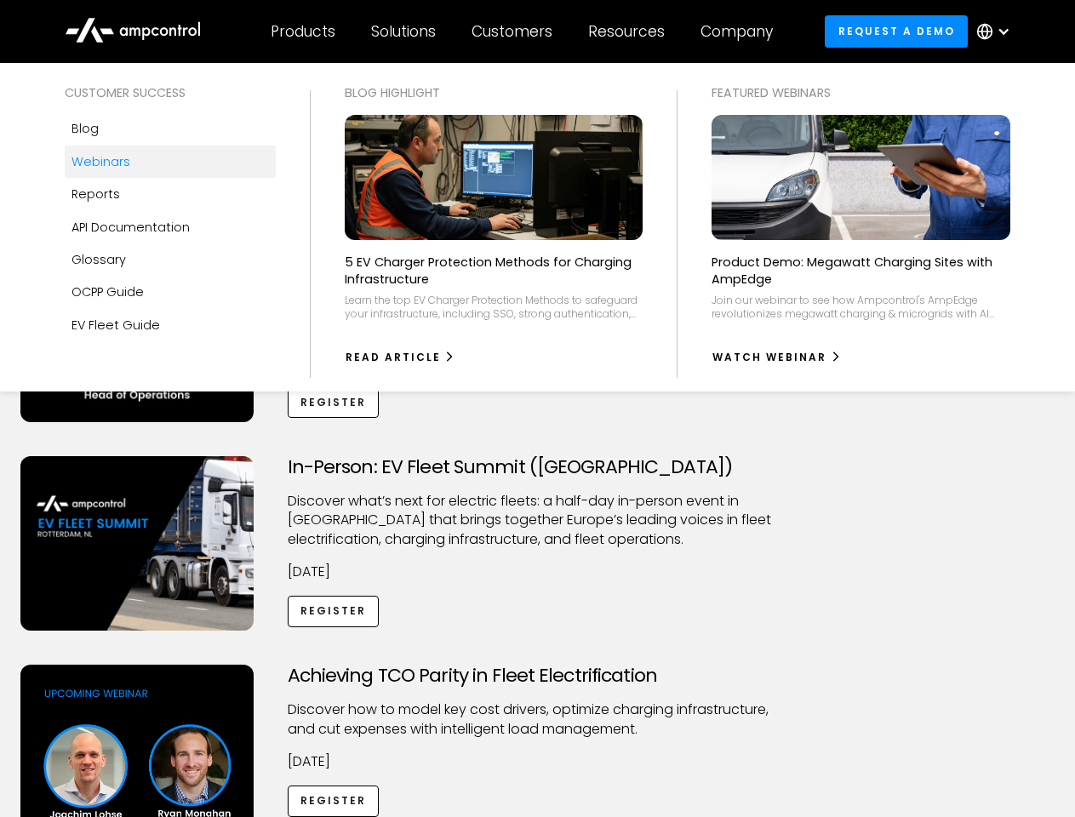 The height and width of the screenshot is (817, 1075). I want to click on div: Read Article, so click(393, 358).